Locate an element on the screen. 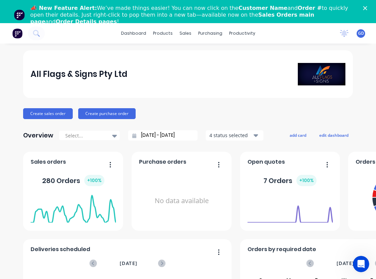  b: Order # is located at coordinates (309, 8).